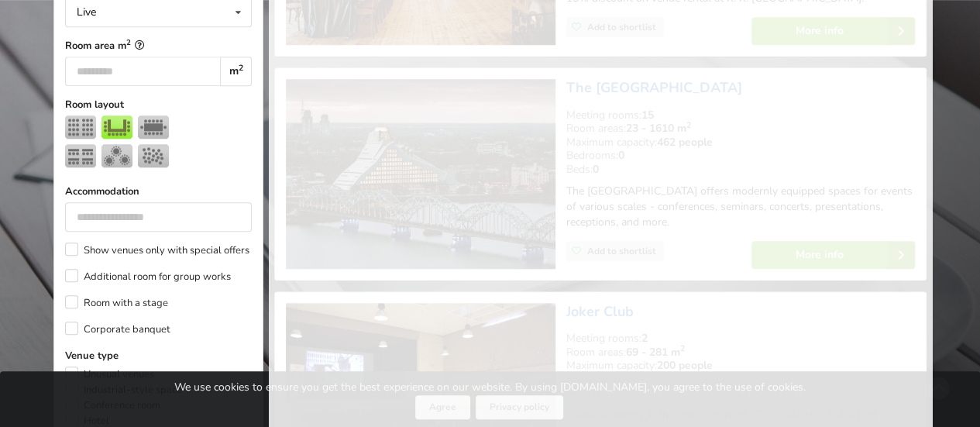 Image resolution: width=980 pixels, height=427 pixels. Describe the element at coordinates (158, 191) in the screenshot. I see `label: Accommodation` at that location.